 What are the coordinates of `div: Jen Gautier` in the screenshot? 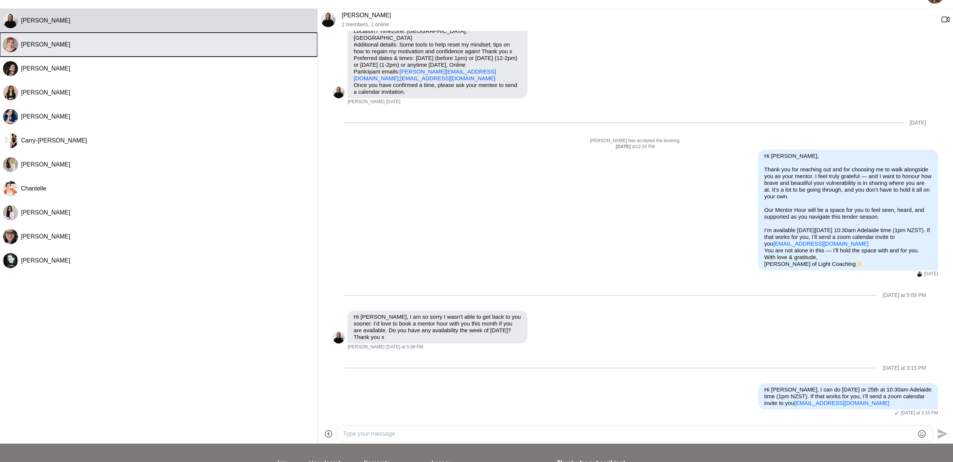 It's located at (10, 165).